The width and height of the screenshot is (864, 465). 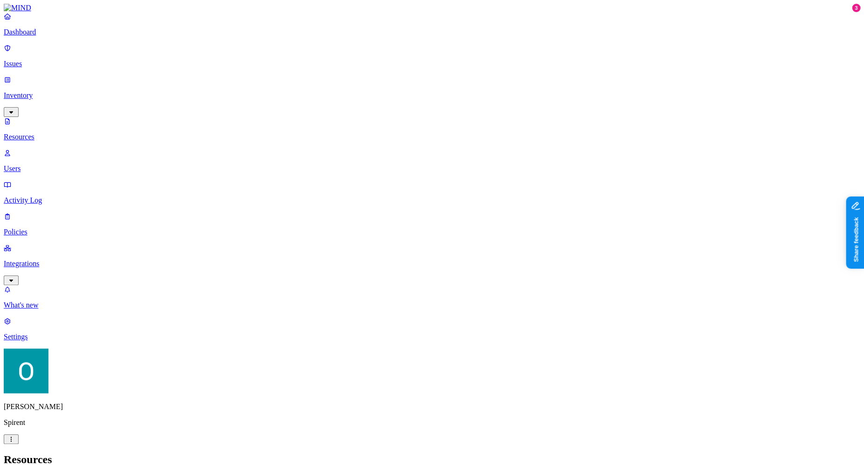 What do you see at coordinates (432, 192) in the screenshot?
I see `a: Activity Log` at bounding box center [432, 192].